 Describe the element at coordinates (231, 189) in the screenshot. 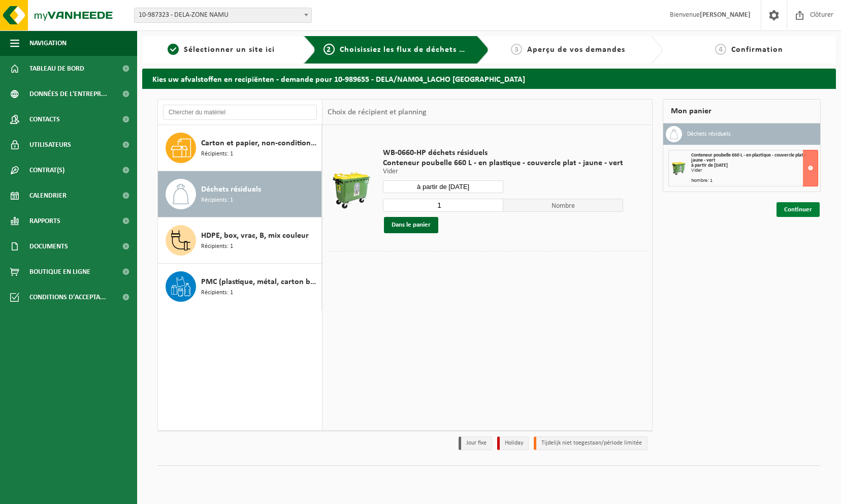

I see `span: Déchets résiduels` at that location.